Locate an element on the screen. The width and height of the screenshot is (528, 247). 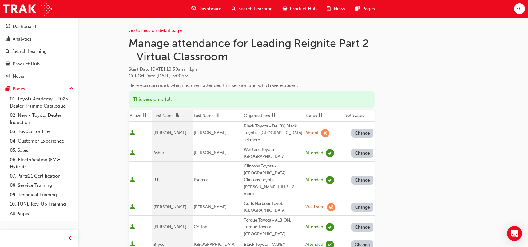
span: Search Learning is located at coordinates (255, 9).